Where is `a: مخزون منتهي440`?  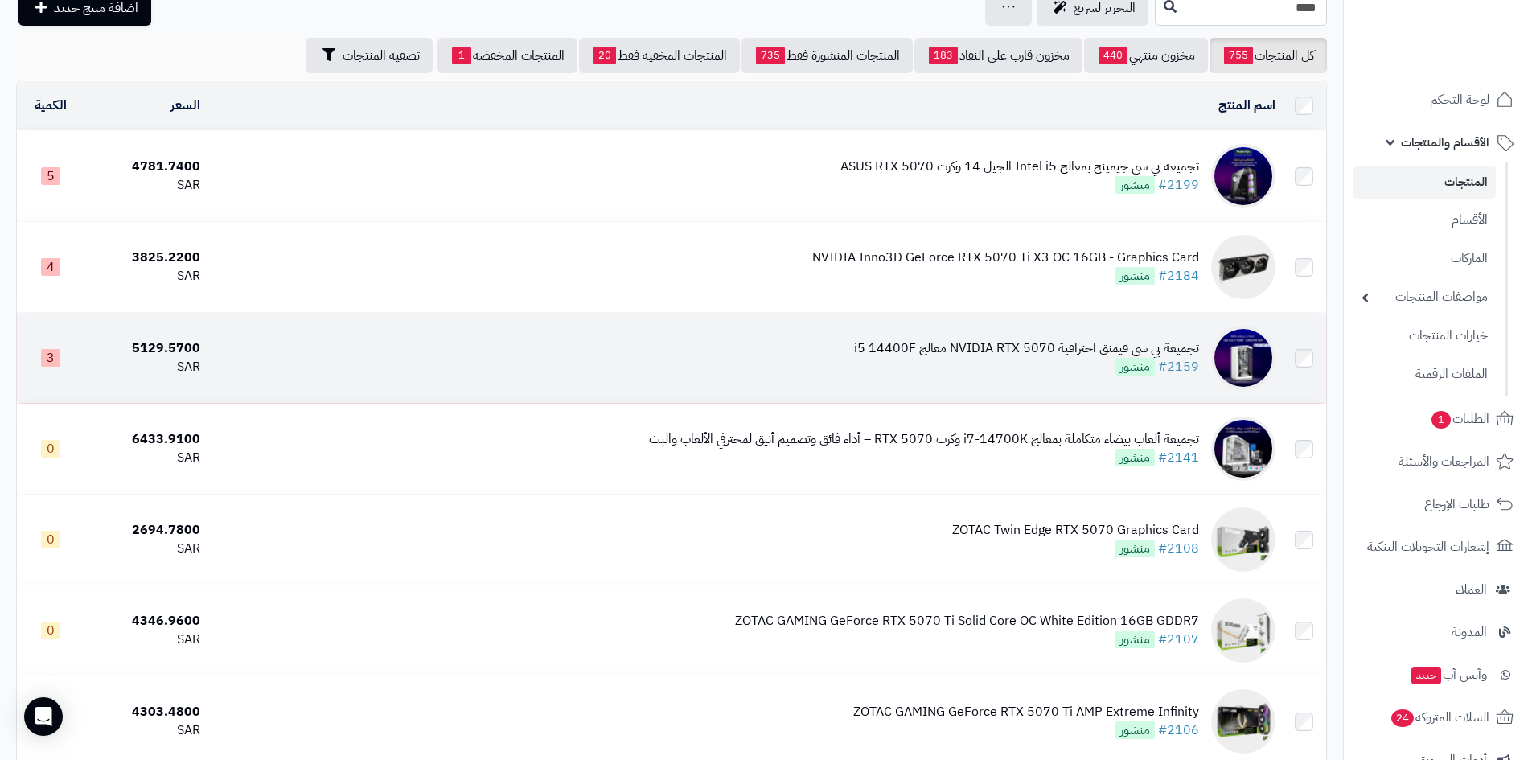
a: مخزون منتهي440 is located at coordinates (1146, 55).